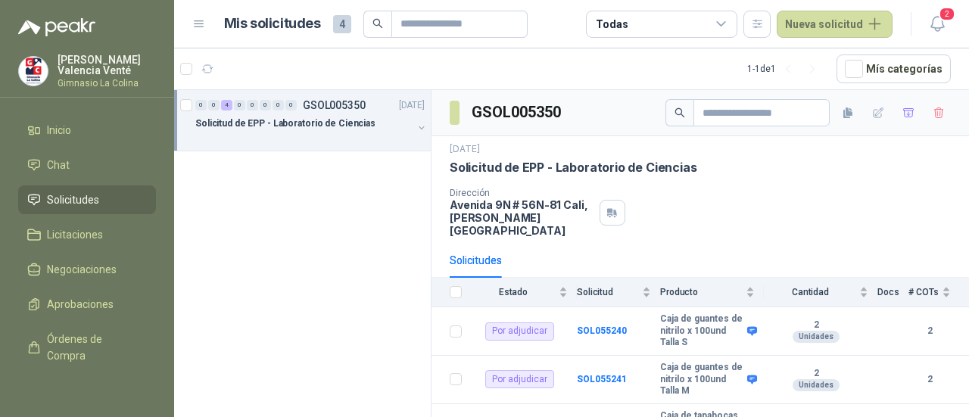 The width and height of the screenshot is (969, 417). Describe the element at coordinates (602, 331) in the screenshot. I see `a: SOL055240` at that location.